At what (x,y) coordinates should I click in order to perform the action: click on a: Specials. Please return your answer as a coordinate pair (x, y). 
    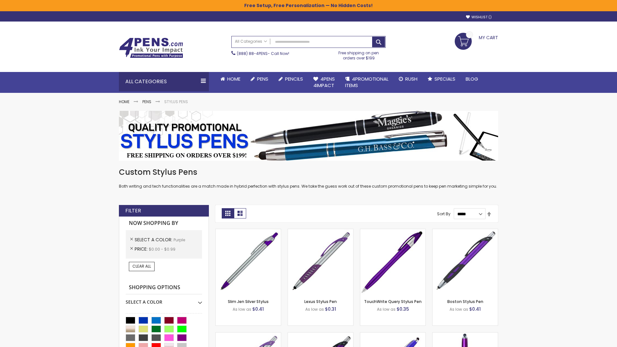
    Looking at the image, I should click on (441, 79).